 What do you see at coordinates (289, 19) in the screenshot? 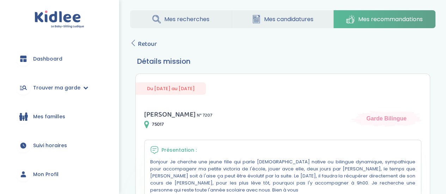
I see `span: Mes candidatures` at bounding box center [289, 19].